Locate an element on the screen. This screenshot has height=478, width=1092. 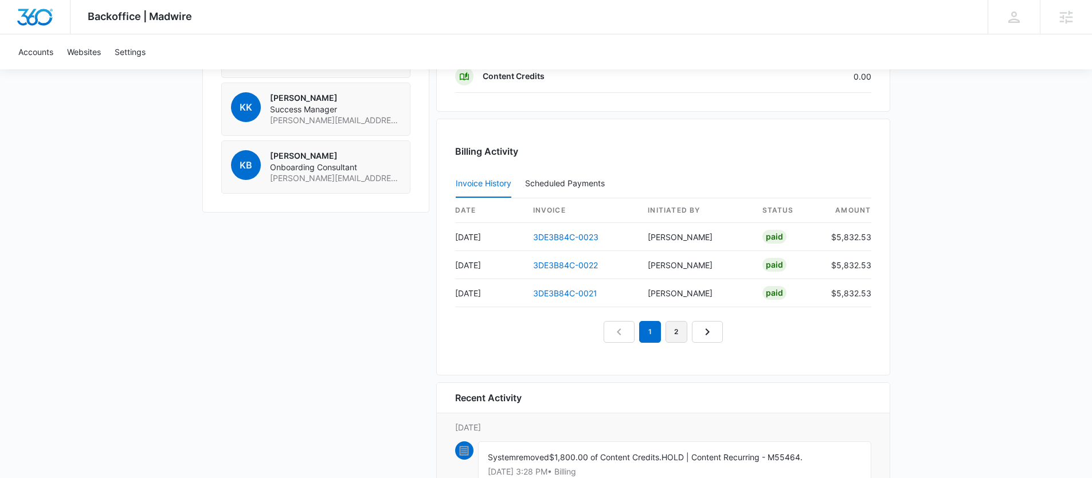
span: removed is located at coordinates (532, 457).